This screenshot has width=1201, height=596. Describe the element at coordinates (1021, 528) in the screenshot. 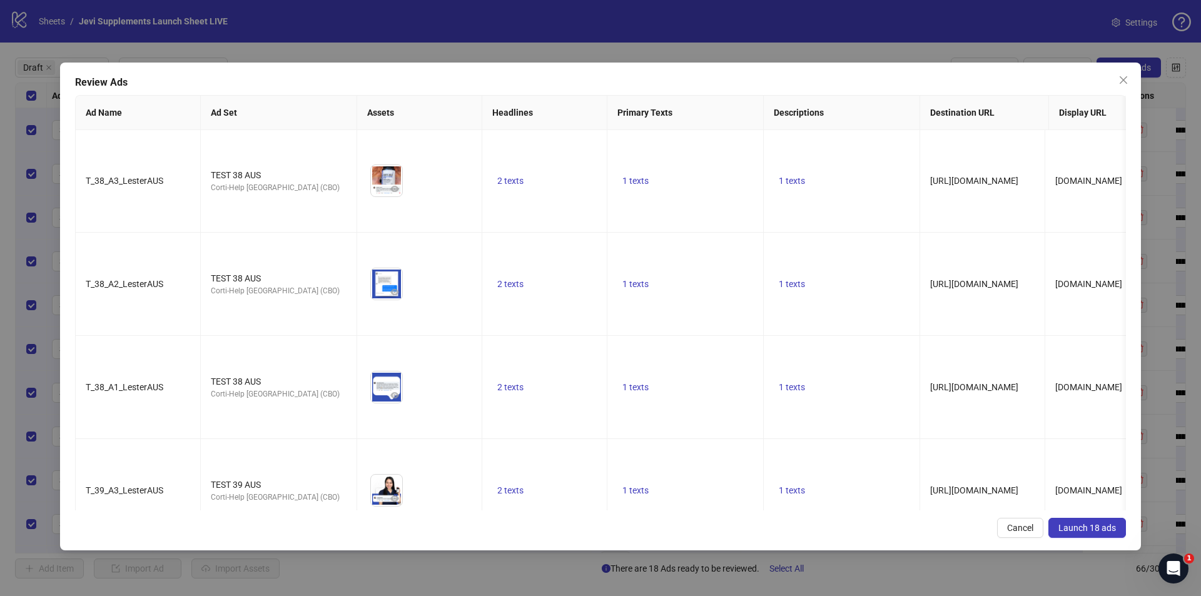

I see `span: Cancel` at that location.